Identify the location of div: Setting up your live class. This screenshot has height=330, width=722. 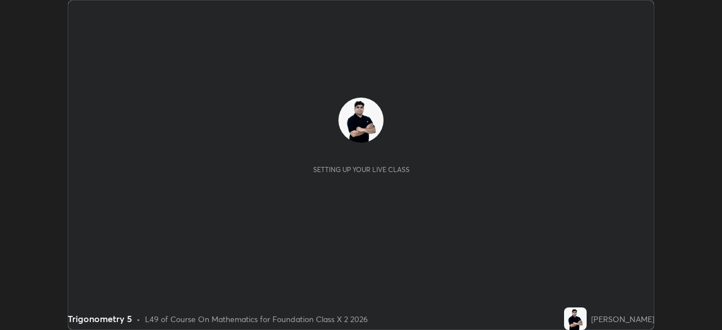
(361, 169).